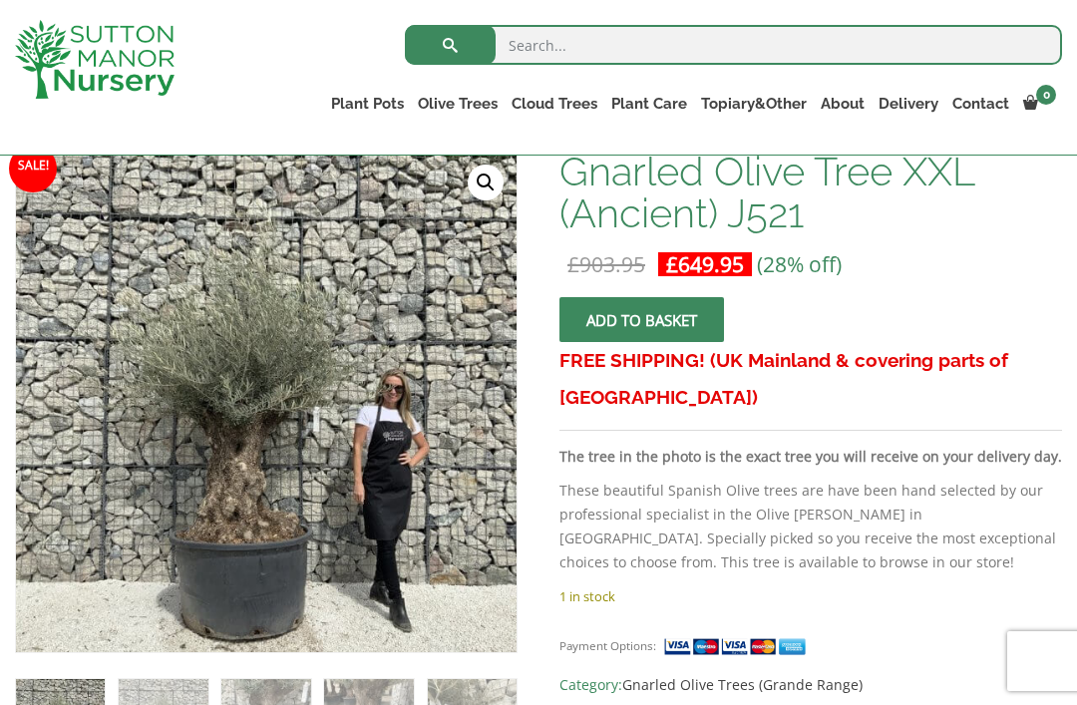 The height and width of the screenshot is (705, 1077). I want to click on bdi: 903.95, so click(606, 264).